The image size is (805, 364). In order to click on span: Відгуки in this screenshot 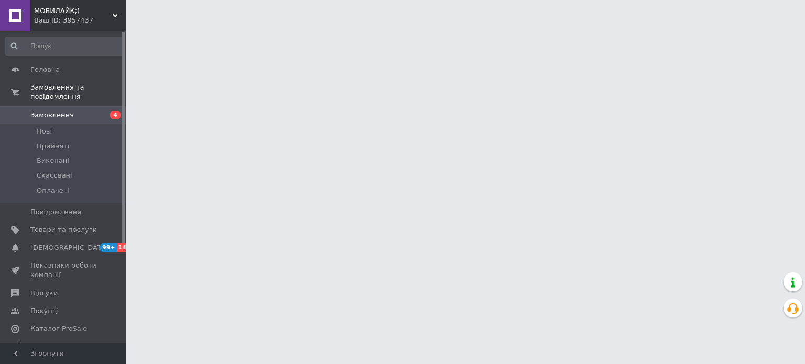, I will do `click(44, 294)`.